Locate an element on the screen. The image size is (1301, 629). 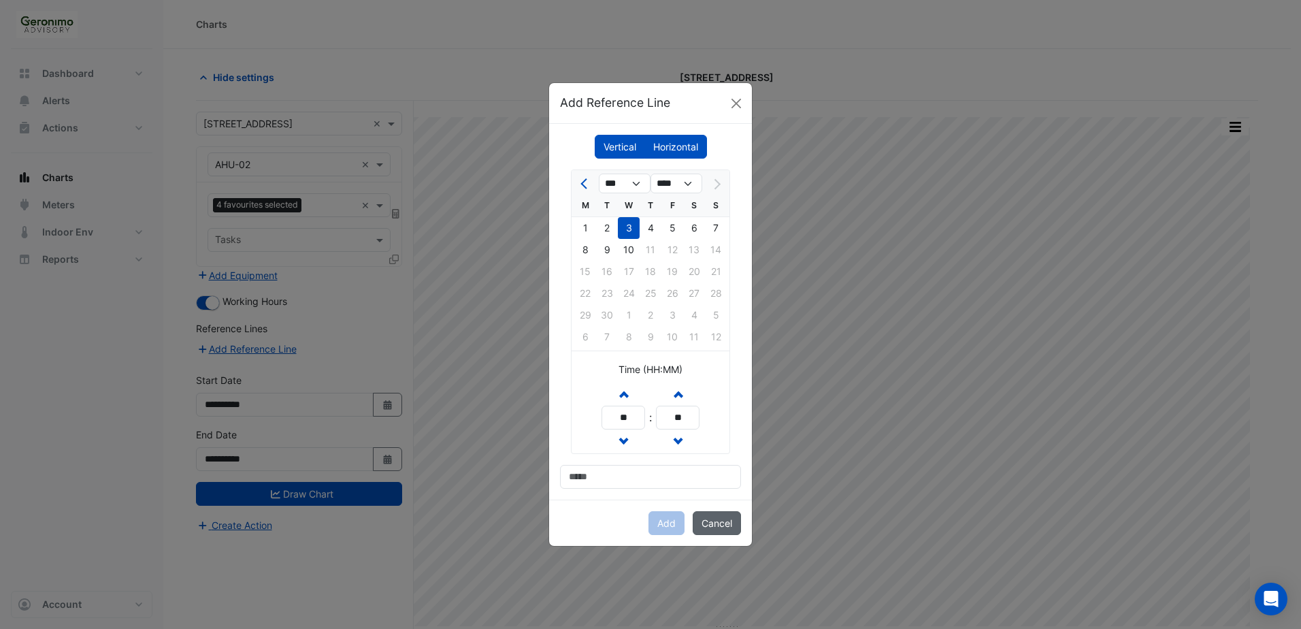
div: Wednesday, September 10, 2025 is located at coordinates (629, 250).